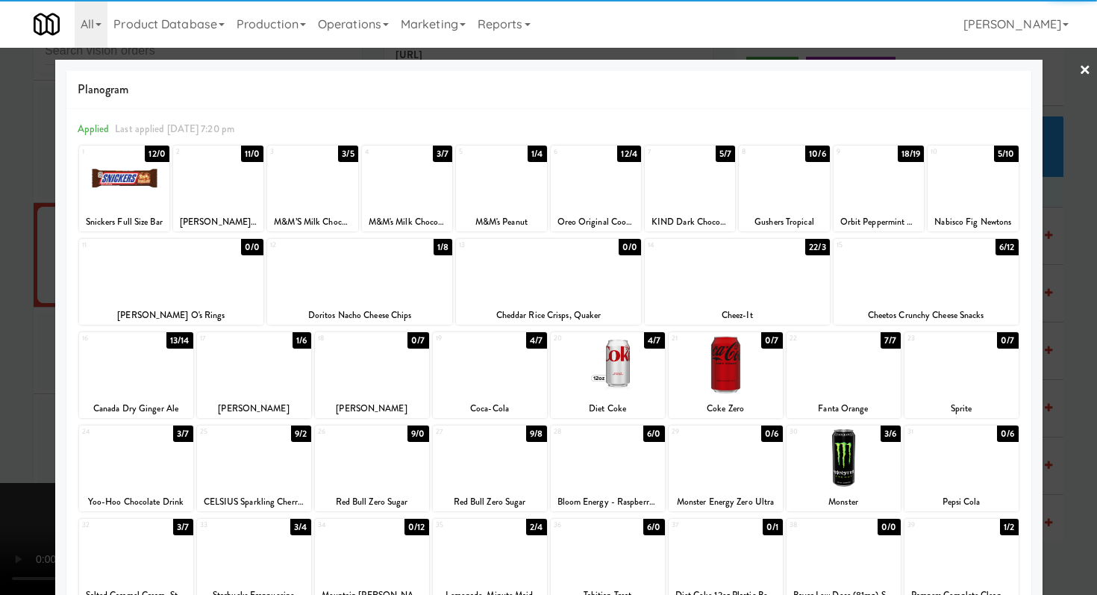 This screenshot has height=595, width=1097. I want to click on div: 25, so click(227, 431).